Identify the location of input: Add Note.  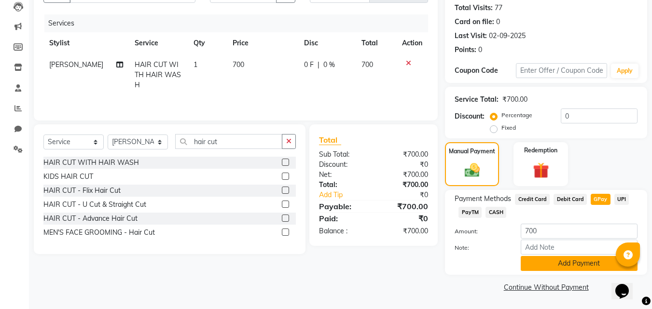
(579, 247).